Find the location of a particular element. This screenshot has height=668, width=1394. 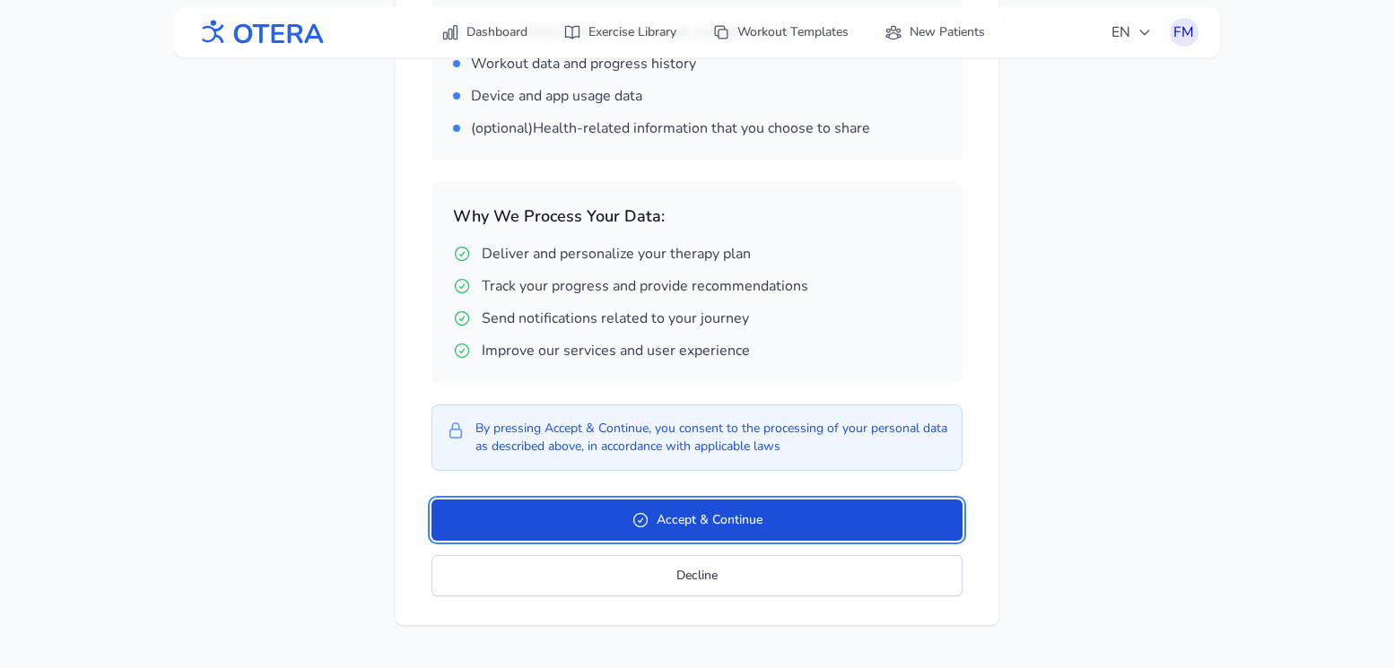

a: Exercise Library is located at coordinates (620, 32).